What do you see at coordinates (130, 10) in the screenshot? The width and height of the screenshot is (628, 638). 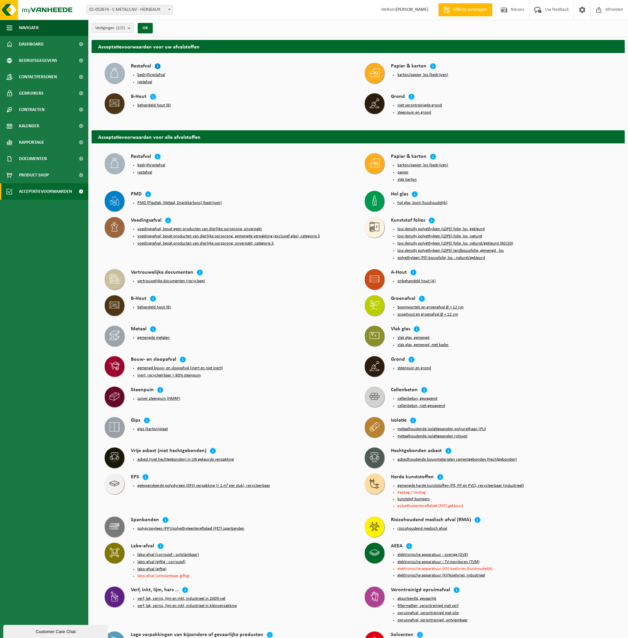 I see `span: 01-052674 - C-METALS NV - HERSEAUX` at bounding box center [130, 10].